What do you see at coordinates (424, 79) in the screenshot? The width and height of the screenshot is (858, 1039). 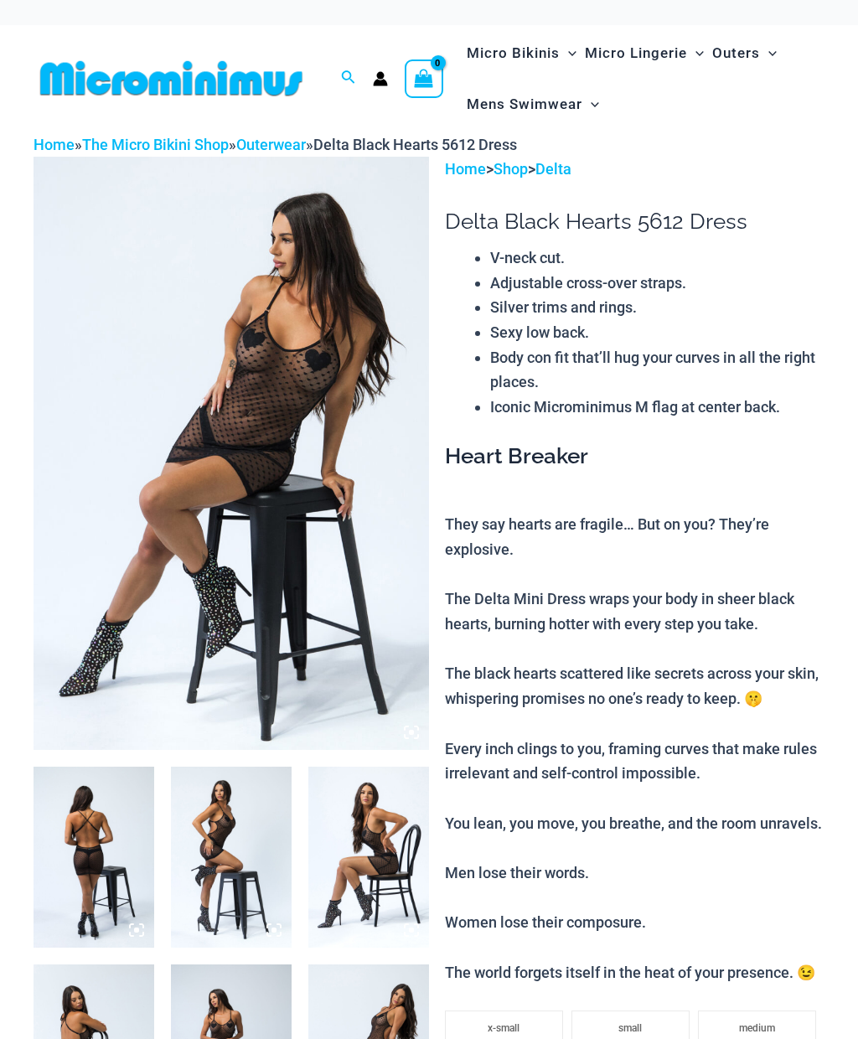 I see `a: View Shopping Cart, empty` at bounding box center [424, 79].